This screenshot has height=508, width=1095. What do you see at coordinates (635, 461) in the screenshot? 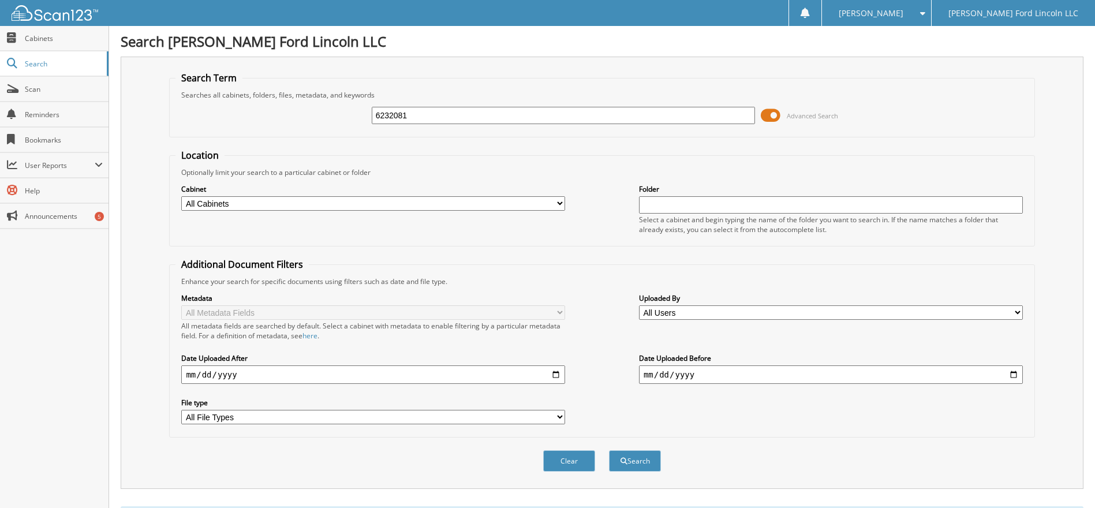
I see `button: Search` at bounding box center [635, 461].